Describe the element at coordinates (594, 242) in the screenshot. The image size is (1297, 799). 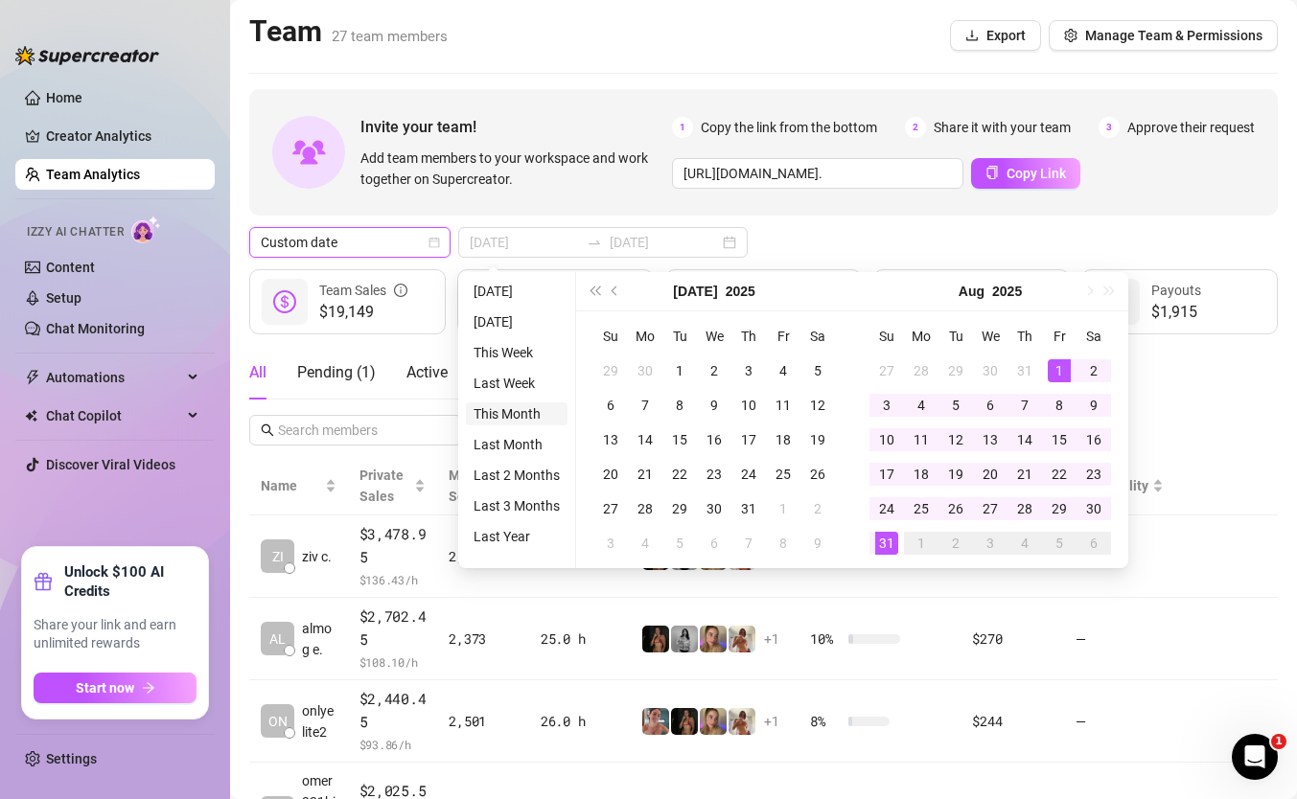
I see `span: to` at that location.